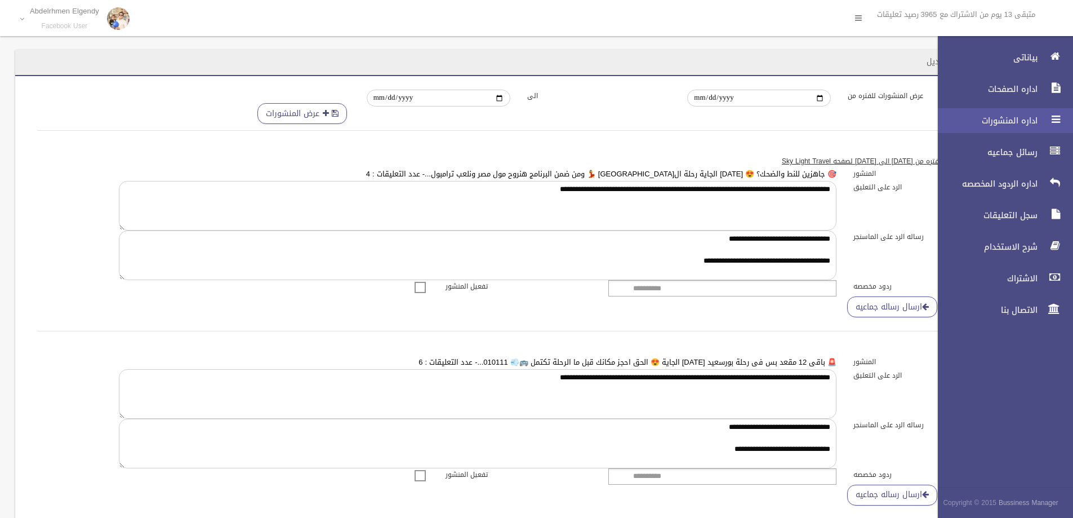 The height and width of the screenshot is (518, 1073). Describe the element at coordinates (1001, 310) in the screenshot. I see `a: الاتصال بنا` at that location.